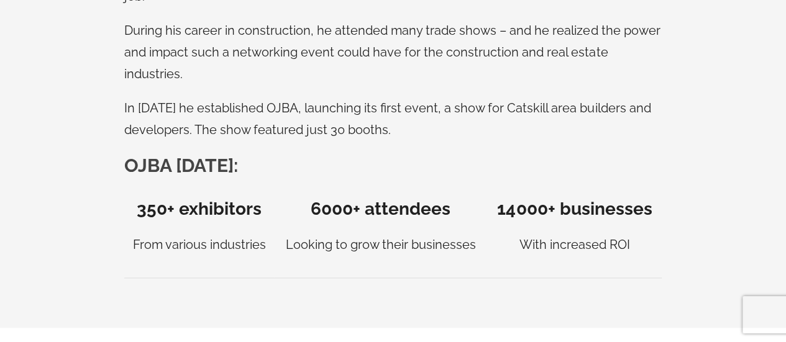 This screenshot has height=342, width=786. Describe the element at coordinates (332, 209) in the screenshot. I see `span: 6000` at that location.